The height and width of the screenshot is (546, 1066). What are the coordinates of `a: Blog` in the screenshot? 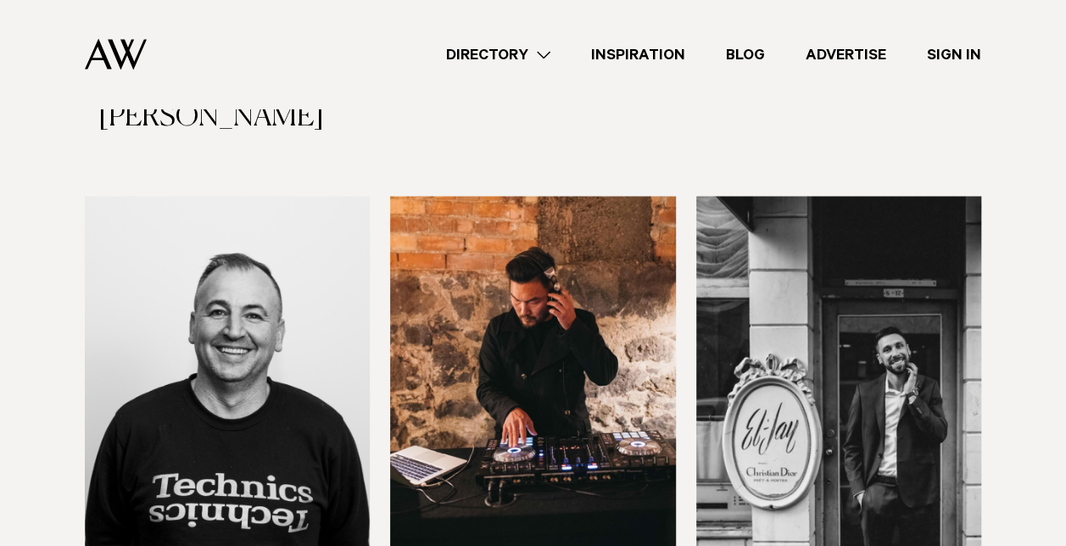 It's located at (745, 54).